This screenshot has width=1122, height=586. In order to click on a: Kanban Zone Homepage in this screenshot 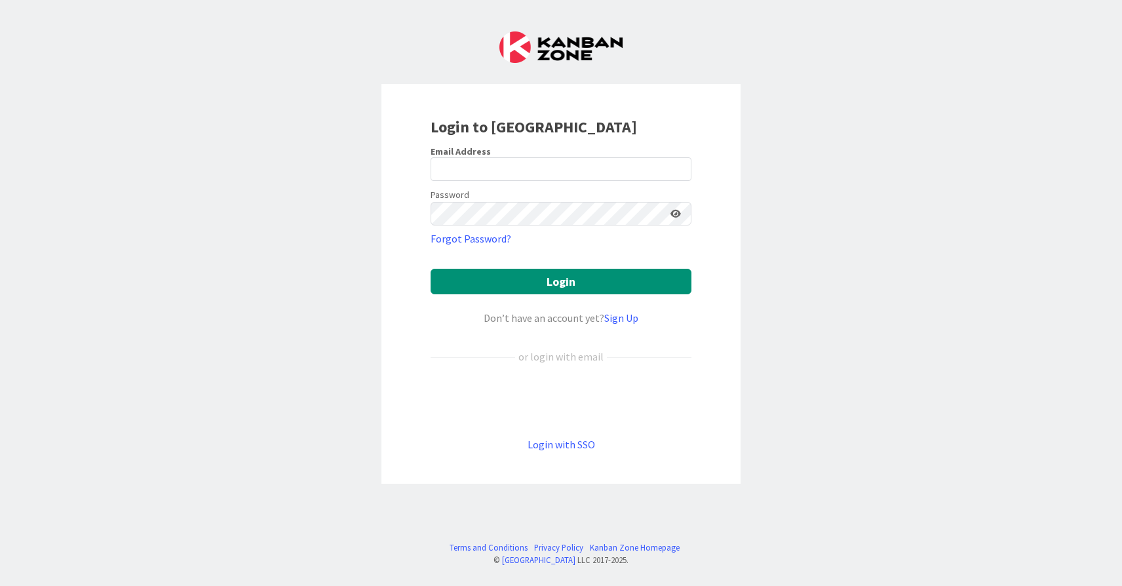, I will do `click(634, 547)`.